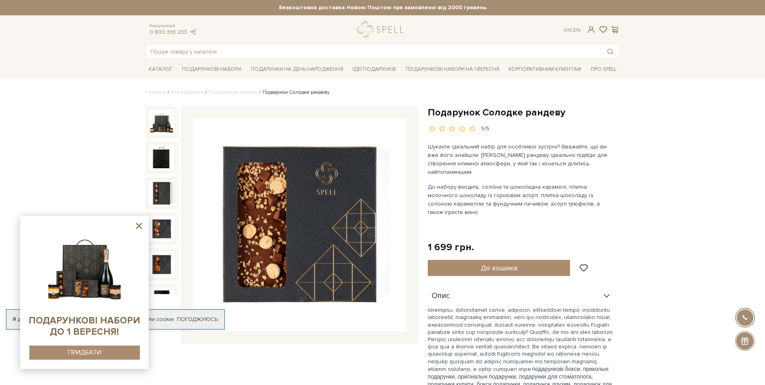  I want to click on input: Пошук товару у каталозі, so click(373, 51).